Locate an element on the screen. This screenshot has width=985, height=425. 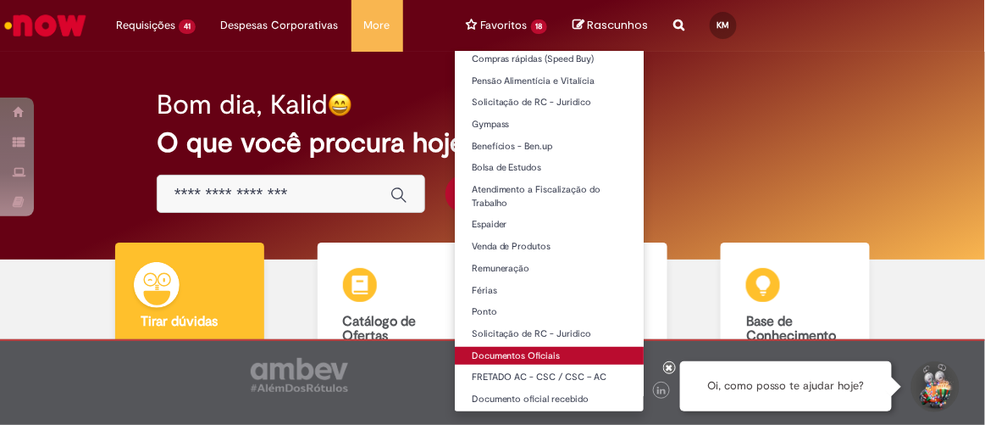
a: Atendimento a Fiscalização do Trabalho is located at coordinates (550, 196).